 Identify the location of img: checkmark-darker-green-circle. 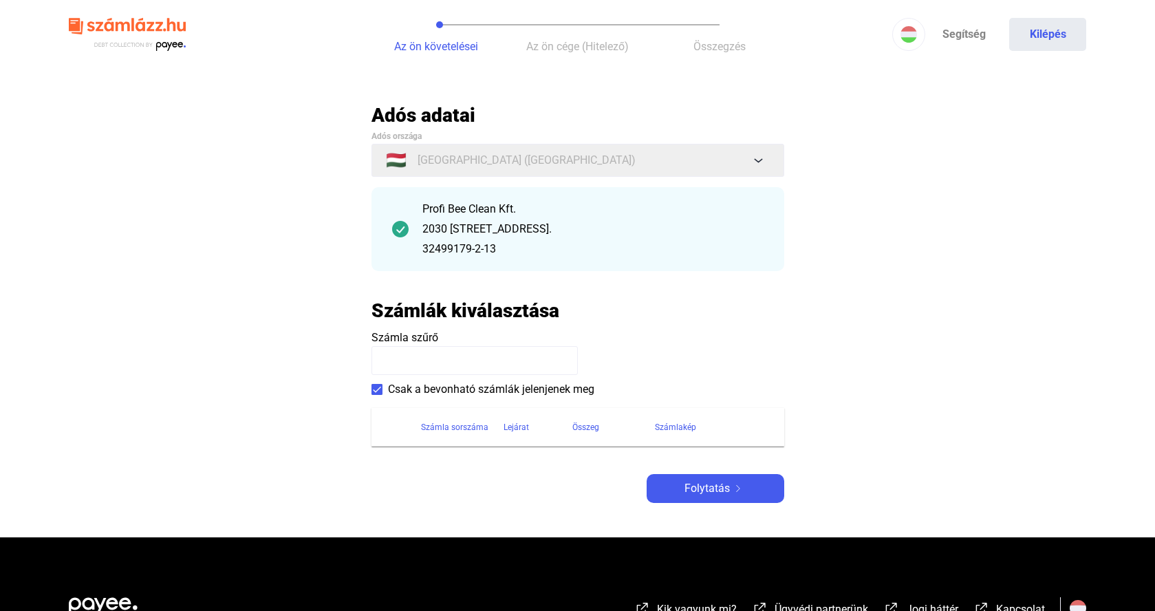
(400, 229).